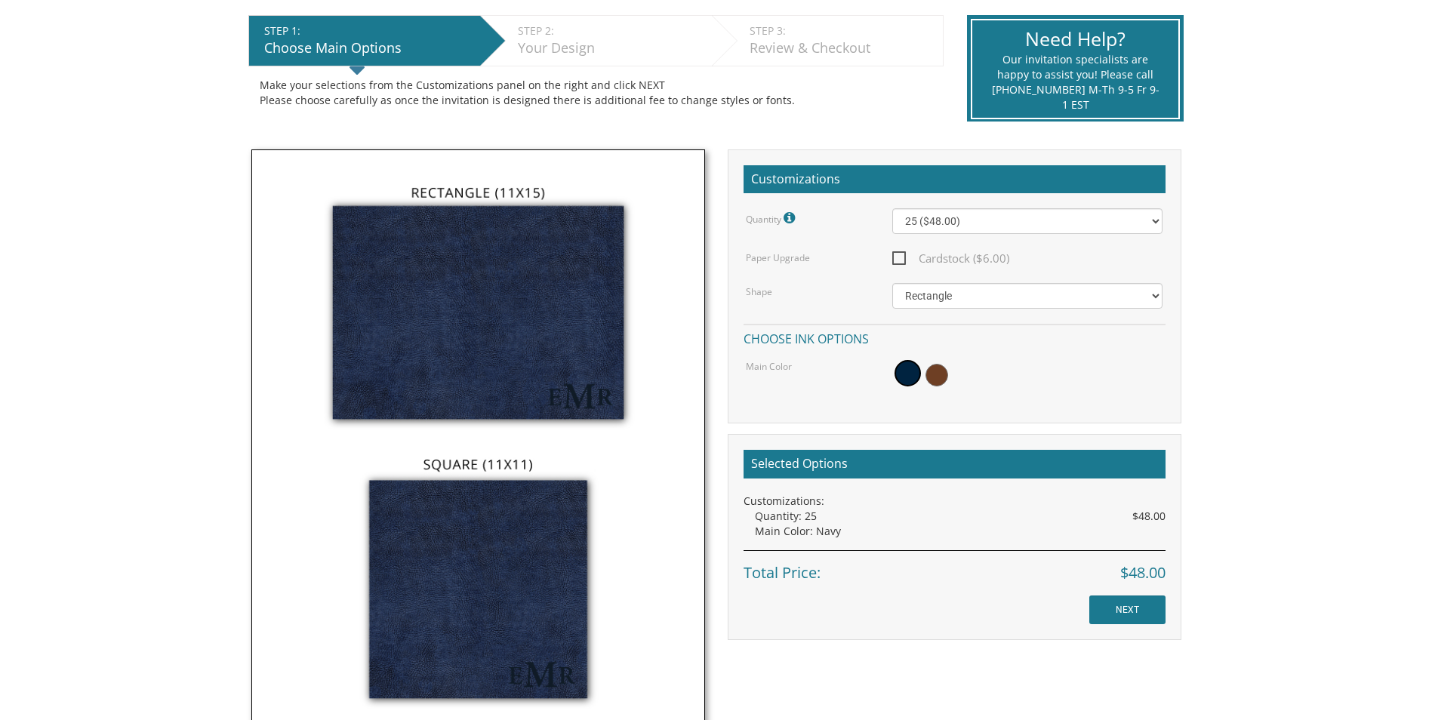 The height and width of the screenshot is (720, 1432). What do you see at coordinates (954, 180) in the screenshot?
I see `h2: Customizations` at bounding box center [954, 180].